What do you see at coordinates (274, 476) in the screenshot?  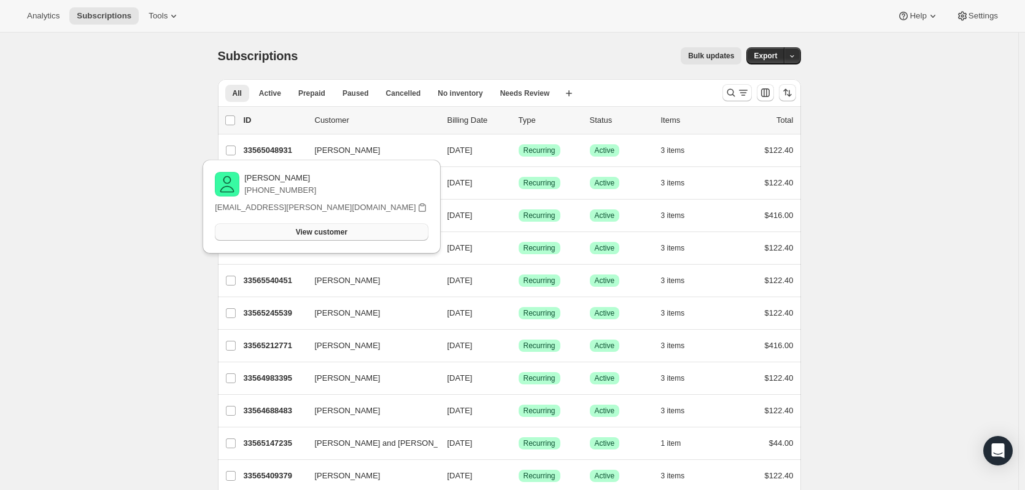 I see `p: 33565409379` at bounding box center [274, 476].